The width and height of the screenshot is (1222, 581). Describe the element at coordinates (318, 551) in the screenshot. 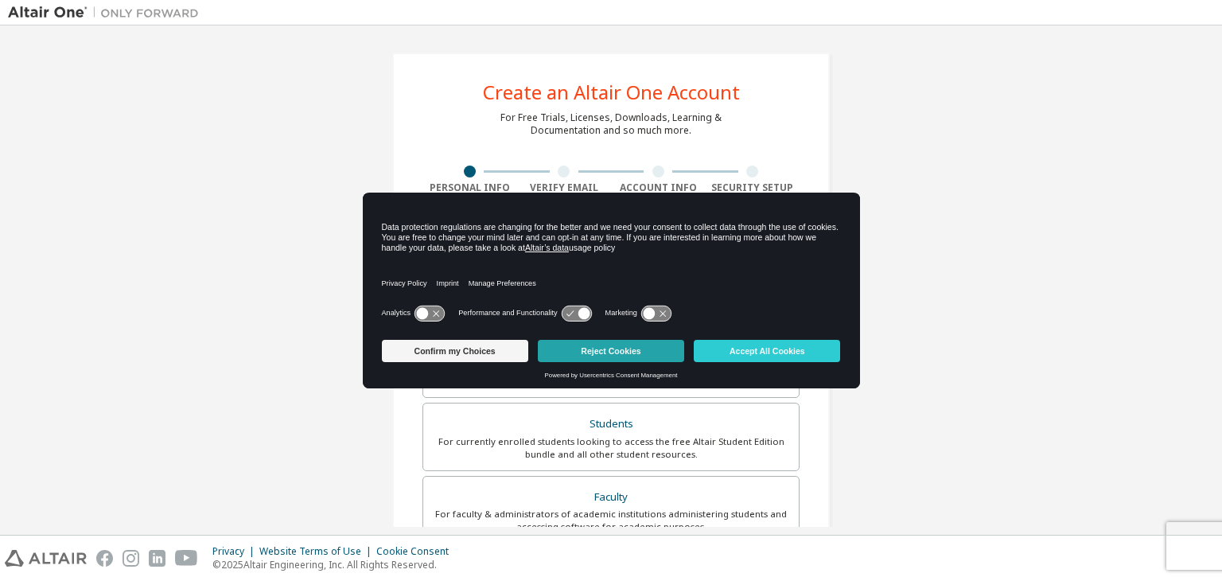

I see `div: Website Terms of Use` at that location.